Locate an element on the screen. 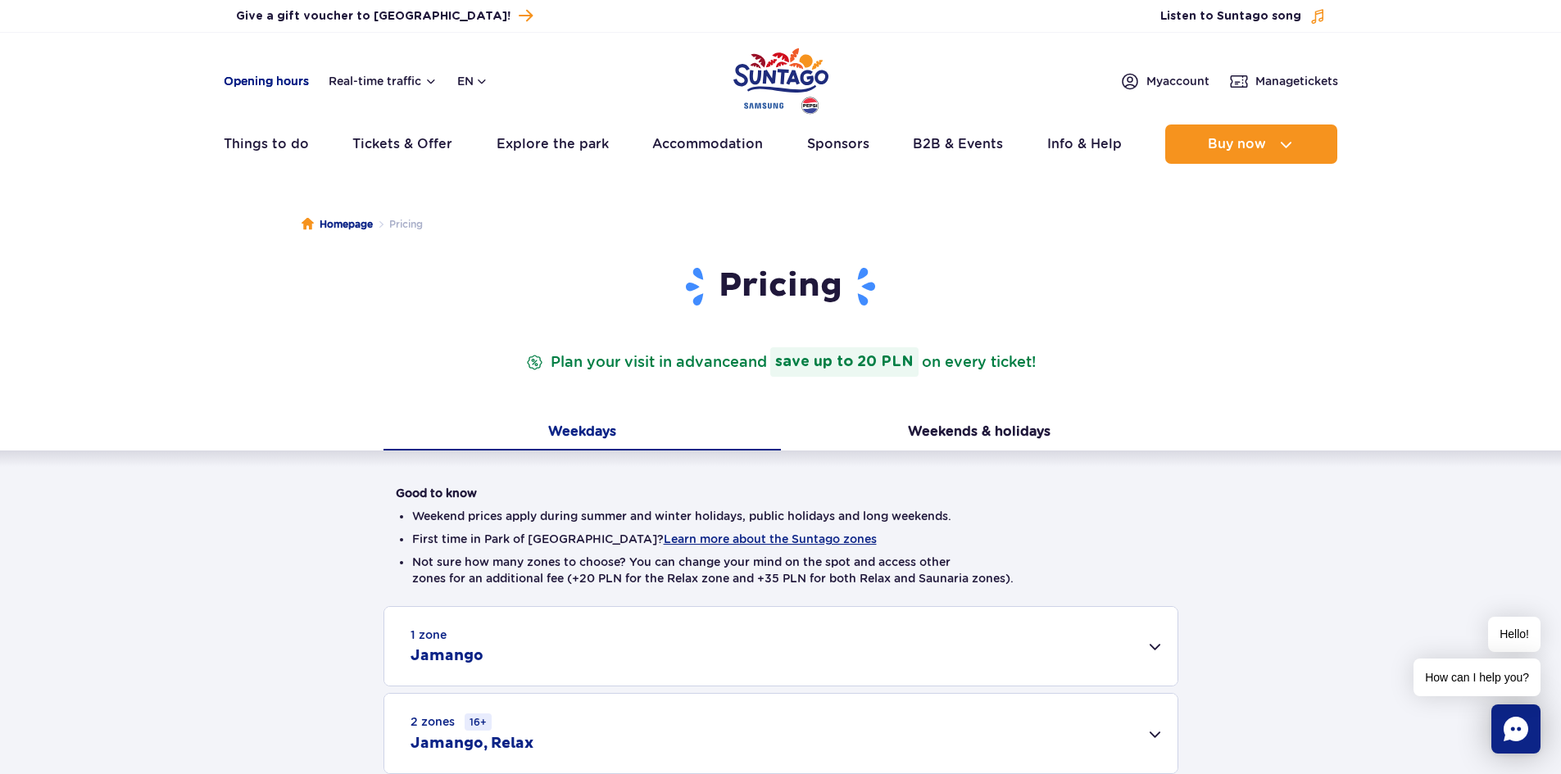 This screenshot has height=774, width=1561. strong: save up to 20 PLN is located at coordinates (844, 362).